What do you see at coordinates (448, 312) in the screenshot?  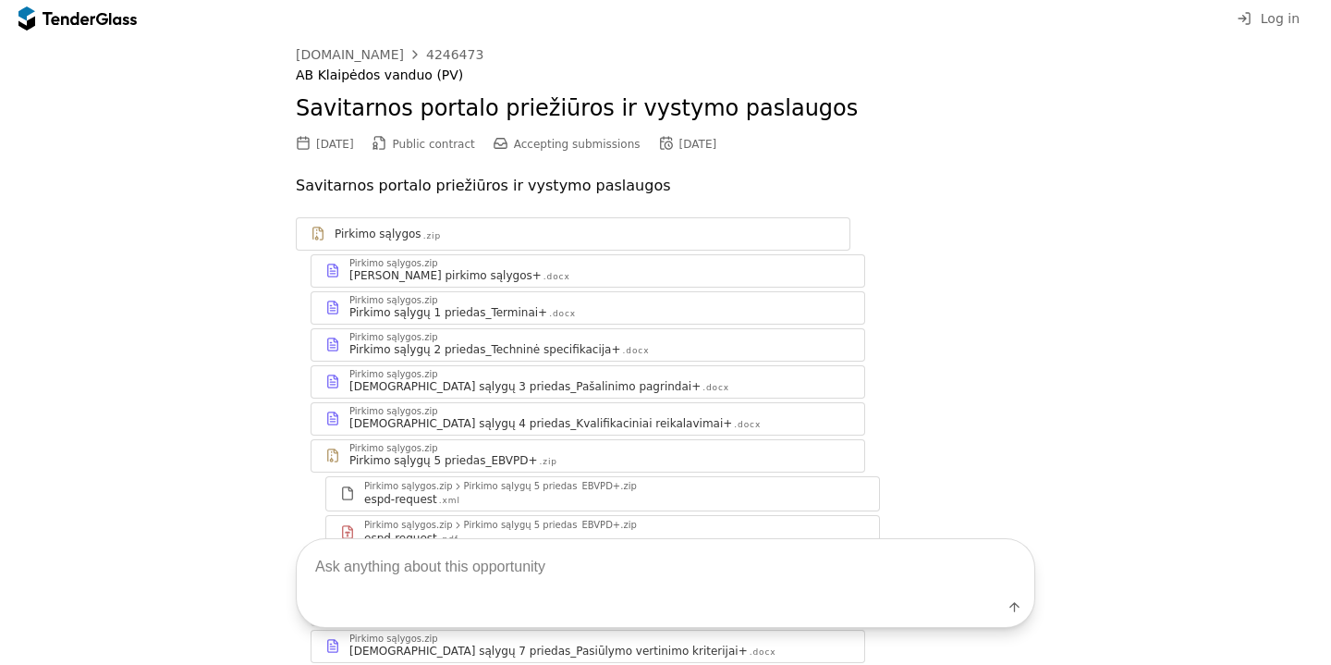 I see `div: Pirkimo sąlygų 1 priedas_Terminai+` at bounding box center [448, 312].